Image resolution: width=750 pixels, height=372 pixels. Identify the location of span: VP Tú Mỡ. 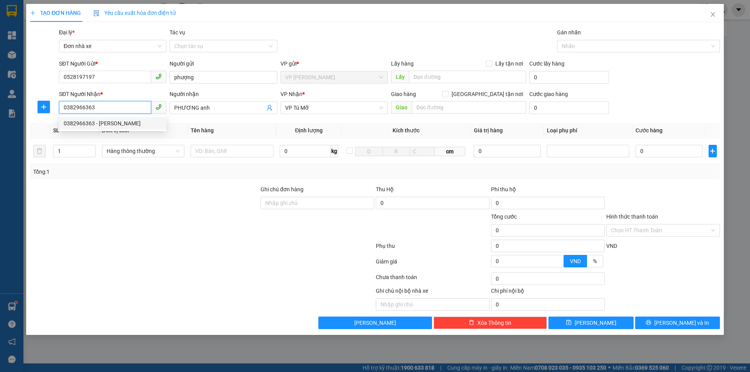
(334, 108).